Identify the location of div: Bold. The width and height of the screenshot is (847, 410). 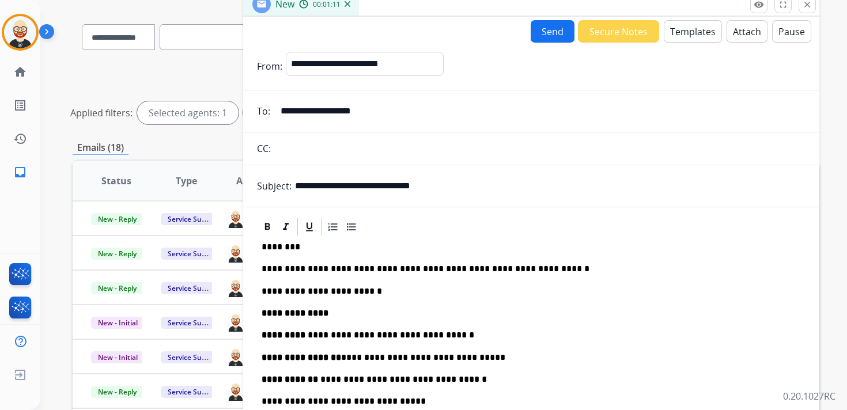
(267, 227).